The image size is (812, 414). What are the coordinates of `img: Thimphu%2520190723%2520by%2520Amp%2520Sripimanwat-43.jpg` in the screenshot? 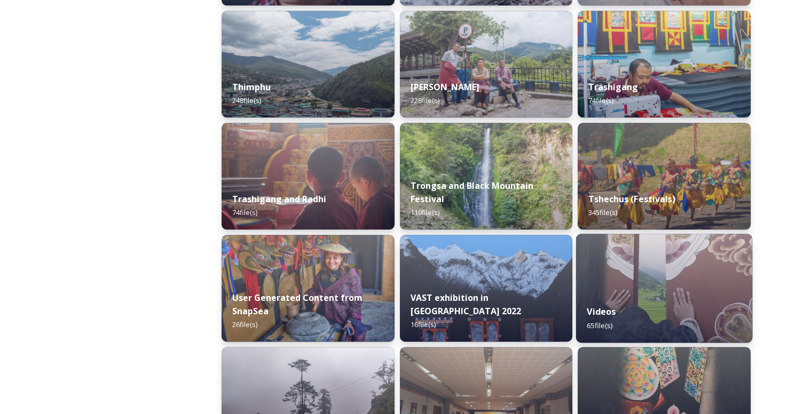 It's located at (308, 64).